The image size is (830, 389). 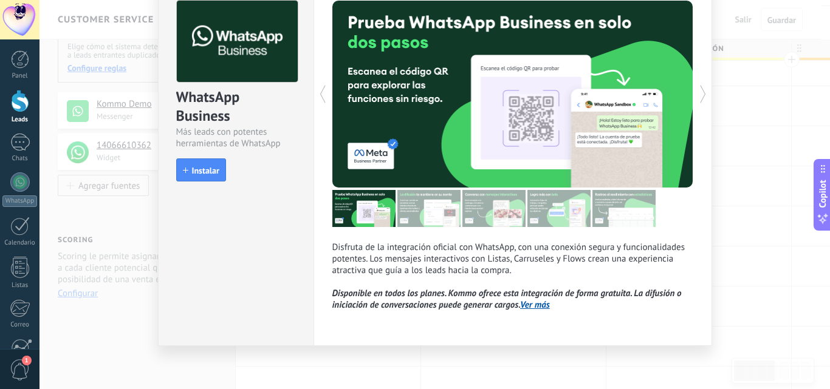 I want to click on div: Panel, so click(x=20, y=76).